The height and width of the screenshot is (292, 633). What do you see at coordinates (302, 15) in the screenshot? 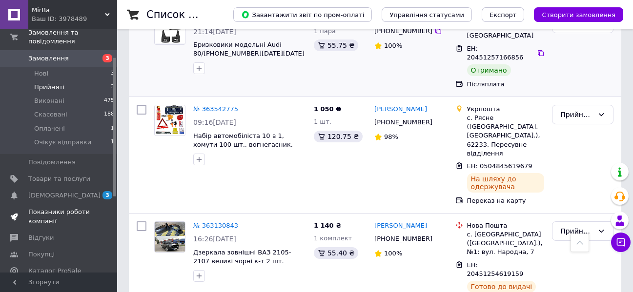
I see `button: Завантажити звіт по пром-оплаті` at bounding box center [302, 15].